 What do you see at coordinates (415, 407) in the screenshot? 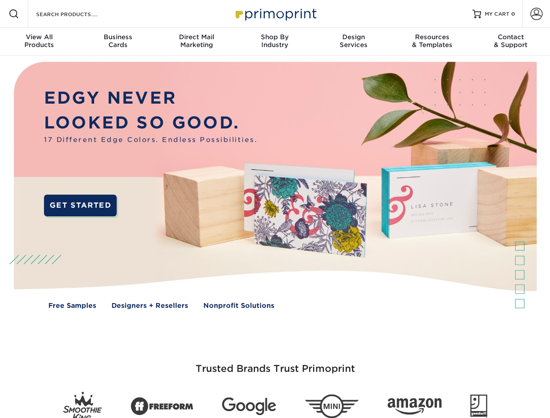
I see `img: Amazon` at bounding box center [415, 407].